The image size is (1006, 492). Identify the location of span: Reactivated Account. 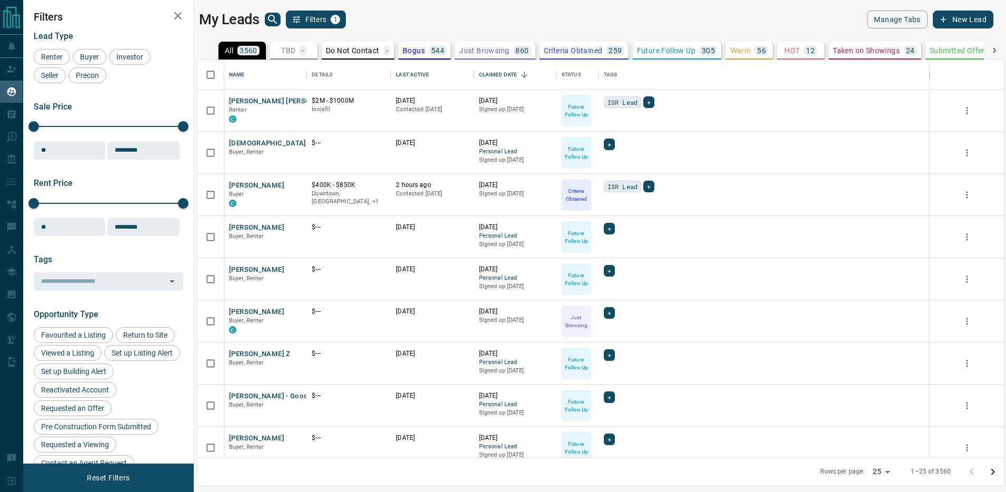
(75, 390).